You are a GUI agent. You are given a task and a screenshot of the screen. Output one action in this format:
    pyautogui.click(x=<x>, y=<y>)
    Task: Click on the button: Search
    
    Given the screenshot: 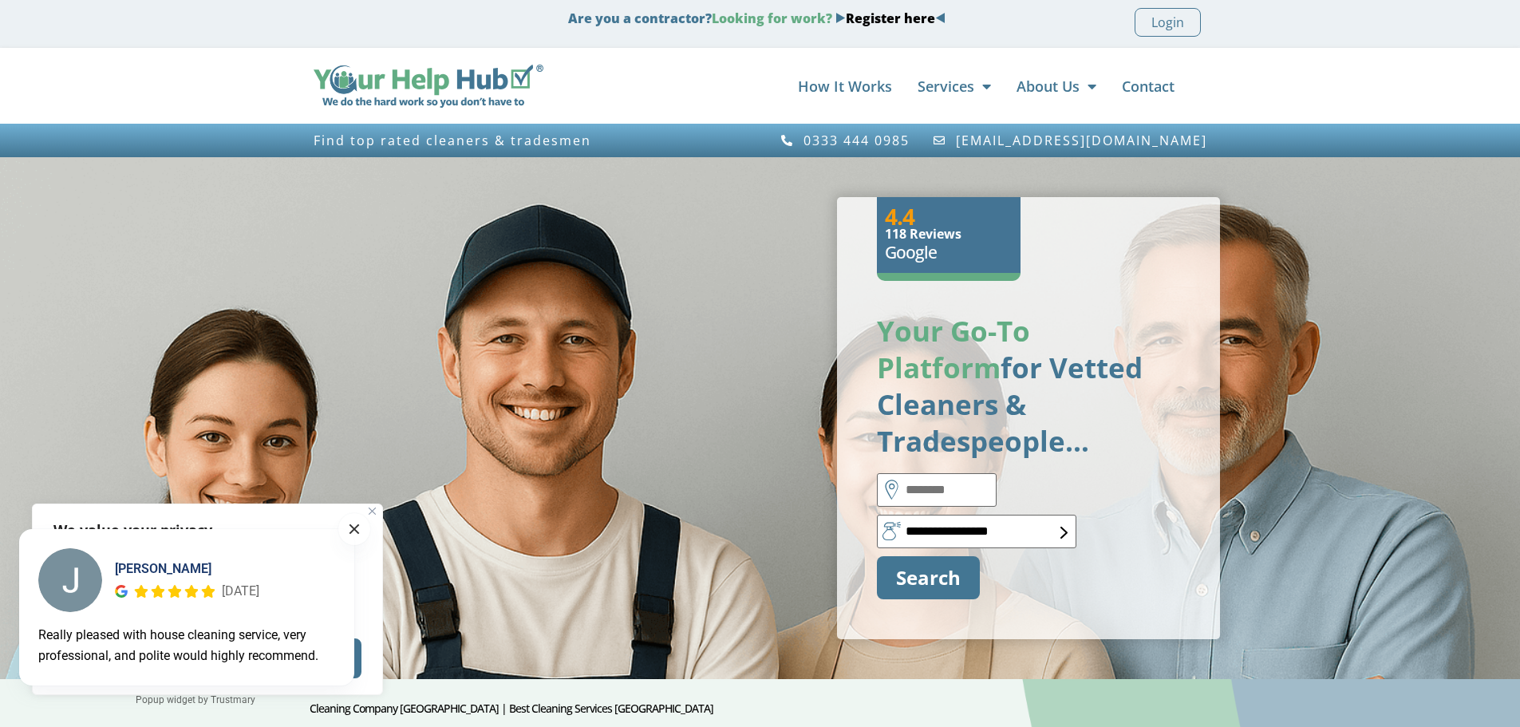 What is the action you would take?
    pyautogui.click(x=928, y=578)
    